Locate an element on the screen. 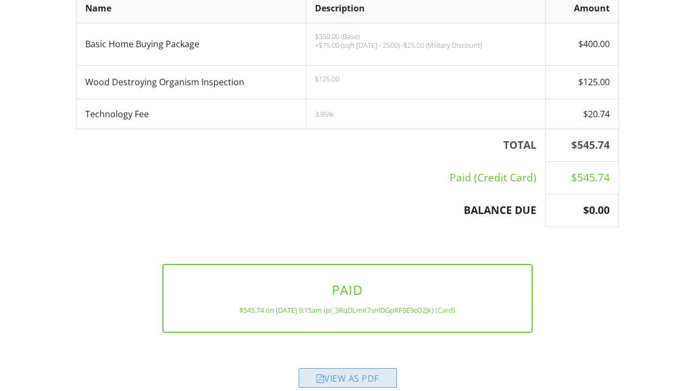 The width and height of the screenshot is (695, 391). td: $125.00 is located at coordinates (582, 82).